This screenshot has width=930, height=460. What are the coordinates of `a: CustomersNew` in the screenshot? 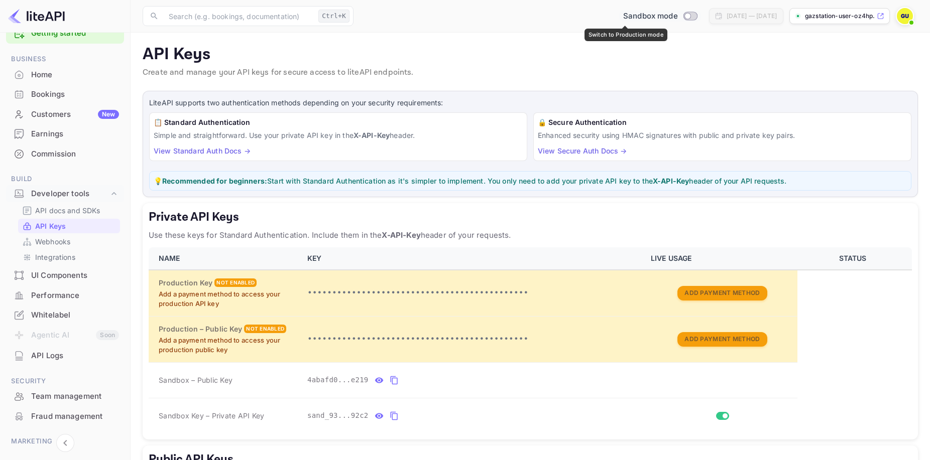 It's located at (65, 114).